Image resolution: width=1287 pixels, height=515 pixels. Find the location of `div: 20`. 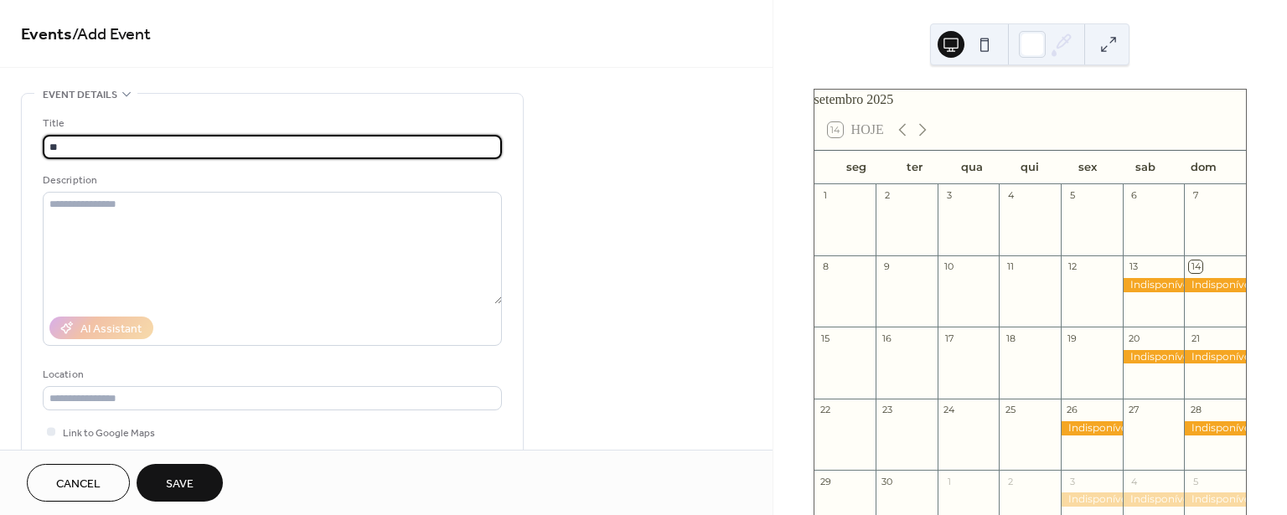

div: 20 is located at coordinates (1133, 338).